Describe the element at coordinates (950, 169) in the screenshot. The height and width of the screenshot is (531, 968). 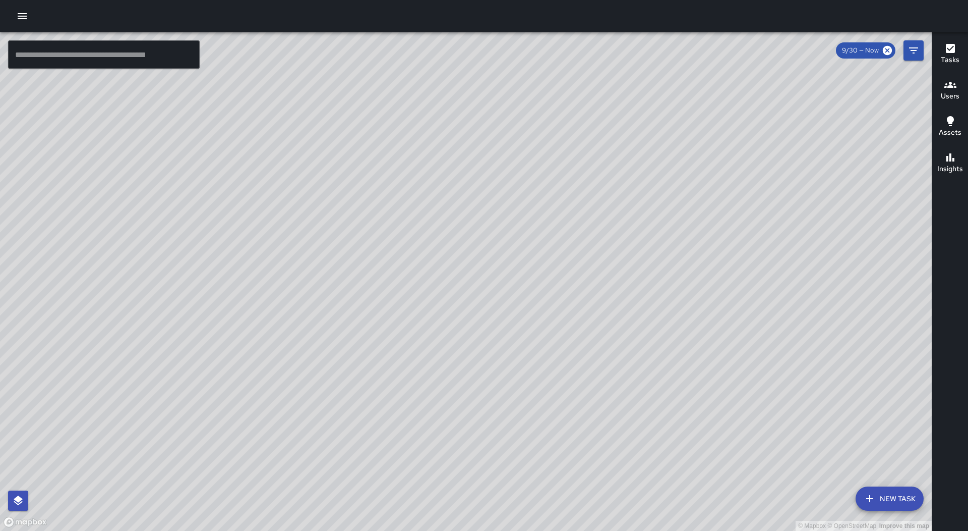
I see `h6: Insights` at that location.